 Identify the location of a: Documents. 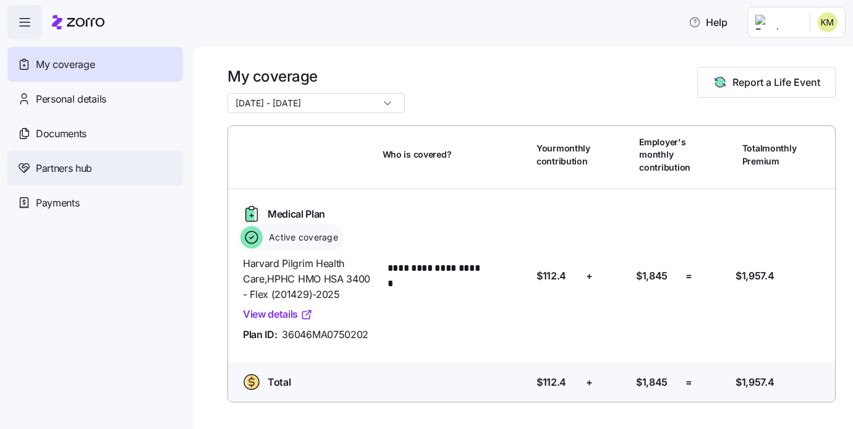
(95, 134).